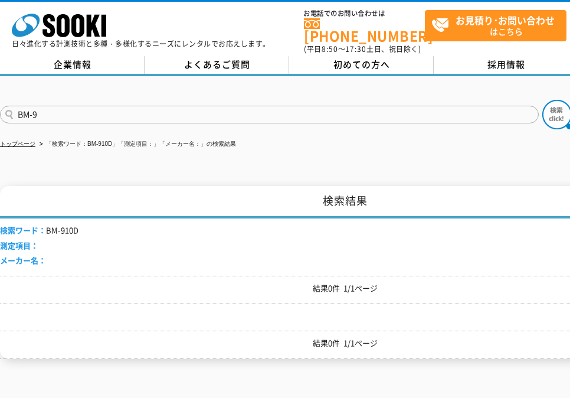  I want to click on li: 「検索ワード：BM-910D」「測定項目：」「メーカー名：」の検索結果, so click(136, 144).